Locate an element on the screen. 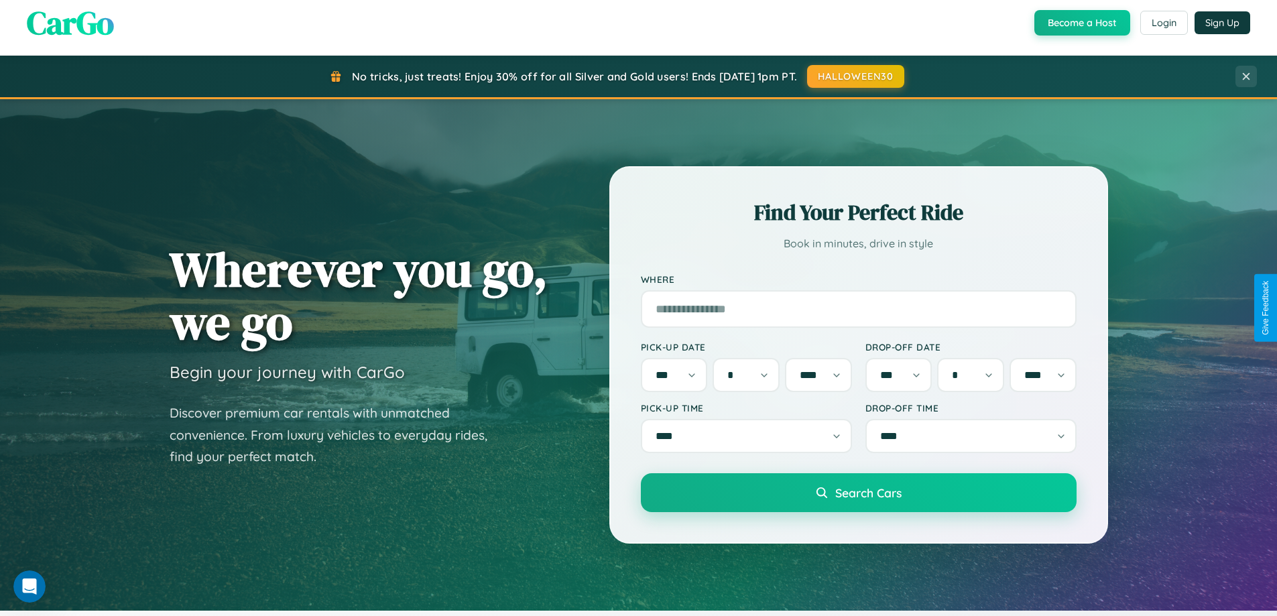  span: CarGo is located at coordinates (70, 23).